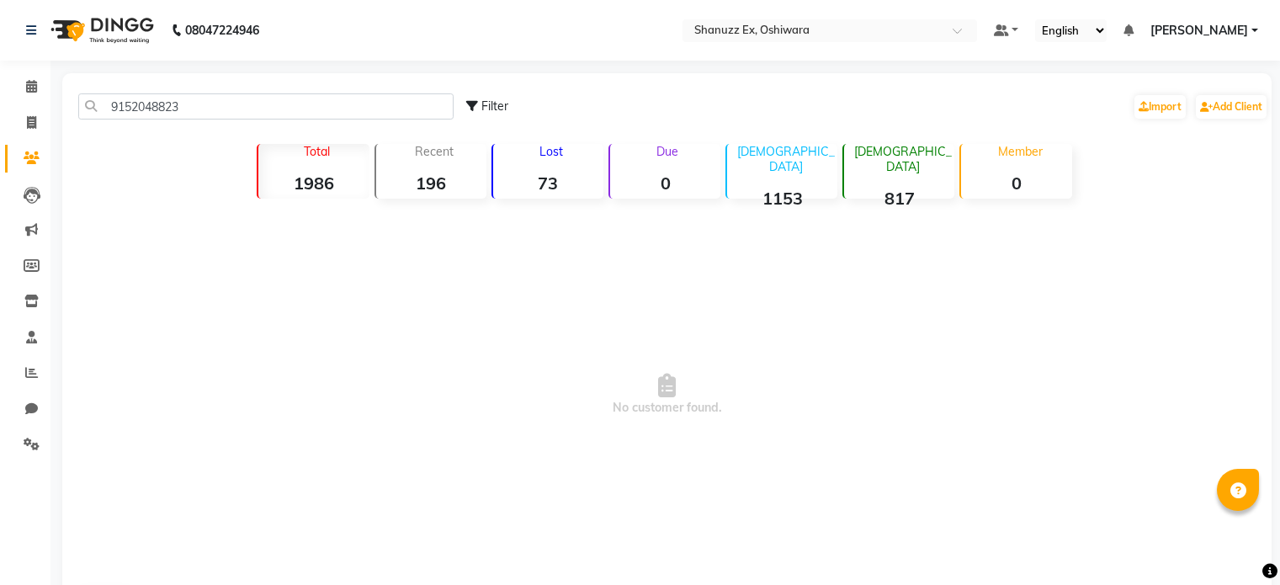  I want to click on p: Lost, so click(551, 151).